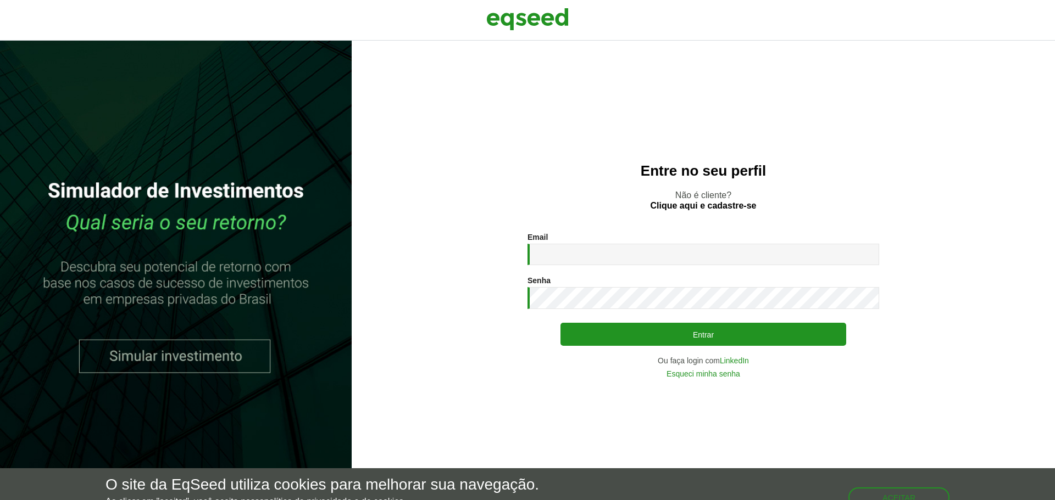 The image size is (1055, 500). What do you see at coordinates (703, 171) in the screenshot?
I see `h2: Entre no seu perfil` at bounding box center [703, 171].